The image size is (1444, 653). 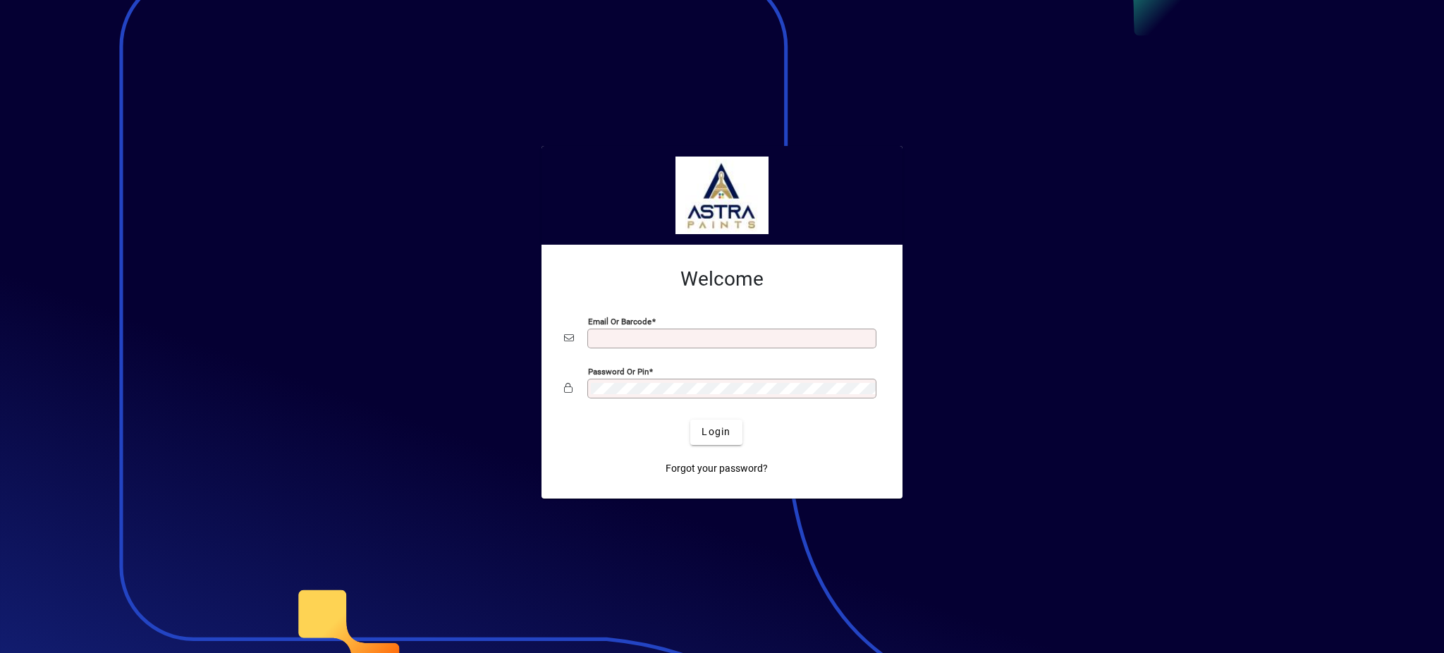 What do you see at coordinates (722, 279) in the screenshot?
I see `h2: Welcome` at bounding box center [722, 279].